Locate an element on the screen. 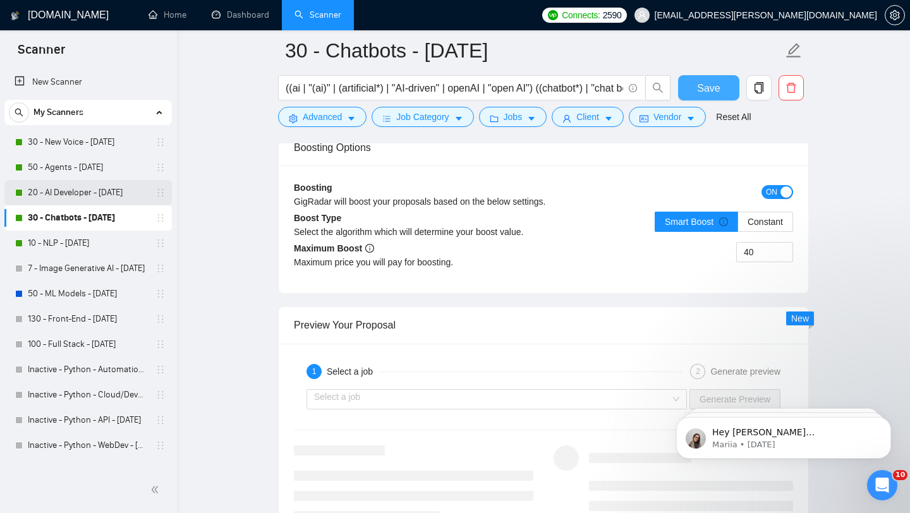 The width and height of the screenshot is (910, 513). span: Job Category is located at coordinates (422, 117).